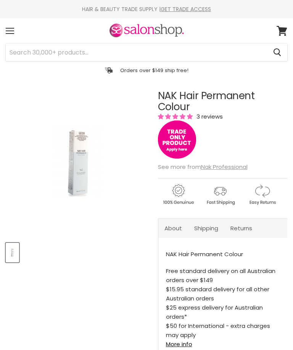 Image resolution: width=293 pixels, height=350 pixels. I want to click on button: NAK Hair Permanent Colour, so click(12, 252).